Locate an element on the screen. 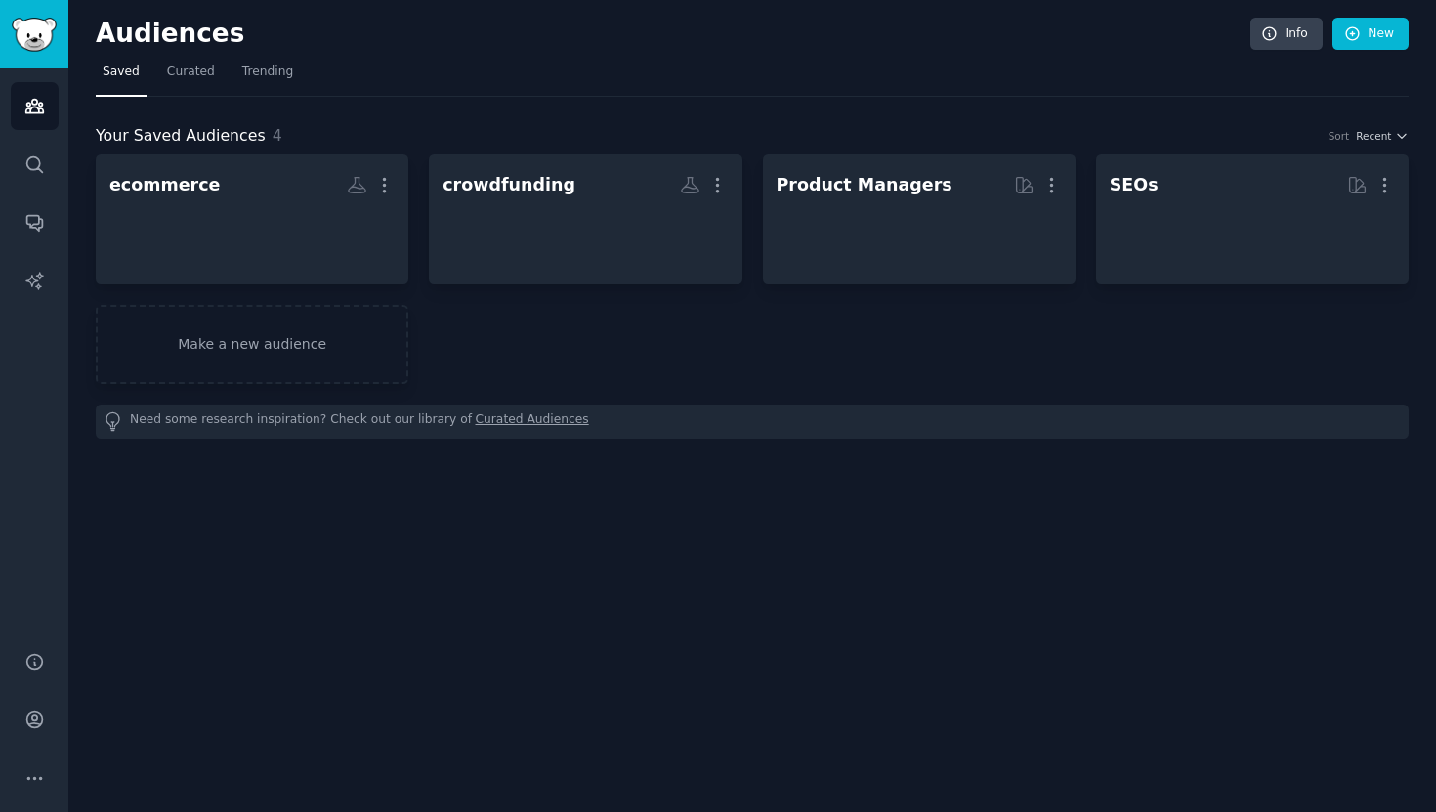 This screenshot has height=812, width=1436. a: Make a new audience is located at coordinates (252, 344).